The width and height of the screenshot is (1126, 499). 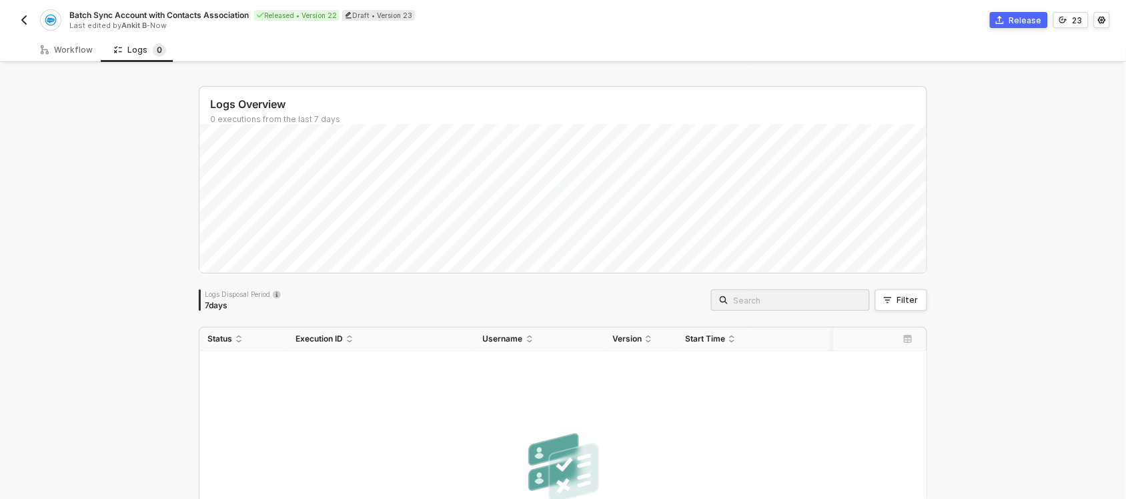 What do you see at coordinates (243, 305) in the screenshot?
I see `div: 7 days` at bounding box center [243, 305].